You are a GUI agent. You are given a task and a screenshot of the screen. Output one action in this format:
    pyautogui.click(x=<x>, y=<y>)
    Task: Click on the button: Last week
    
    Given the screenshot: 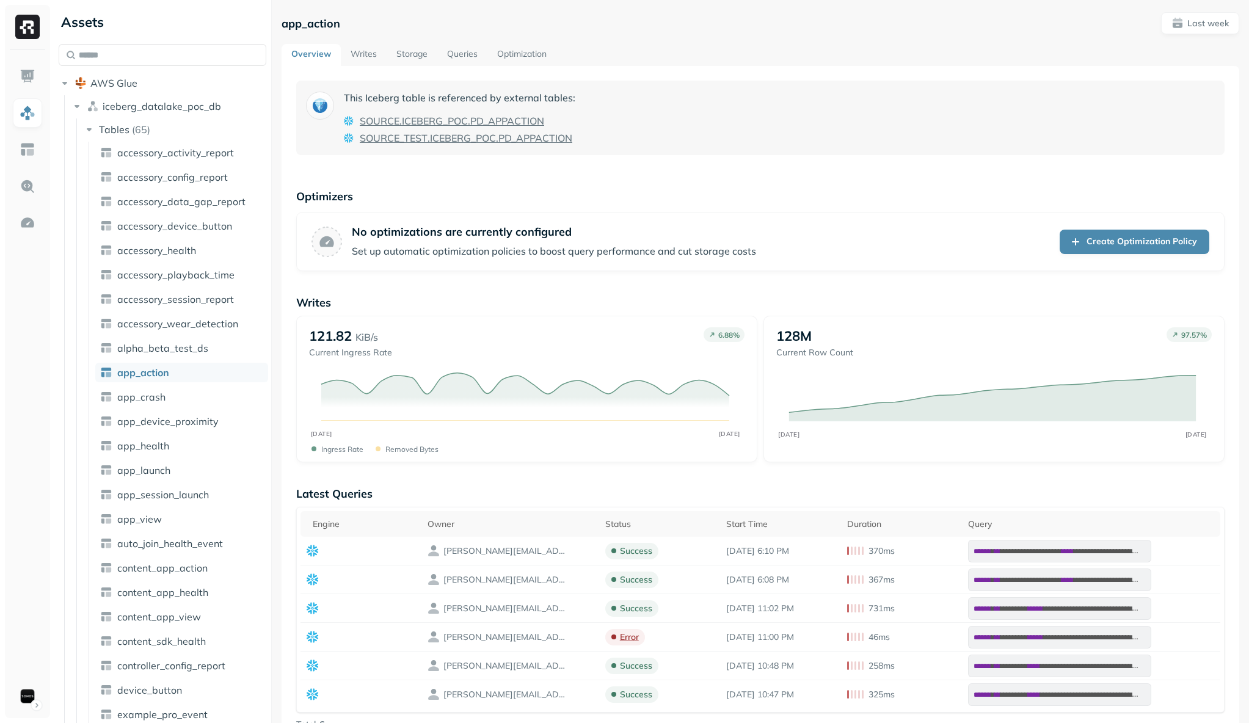 What is the action you would take?
    pyautogui.click(x=1200, y=23)
    